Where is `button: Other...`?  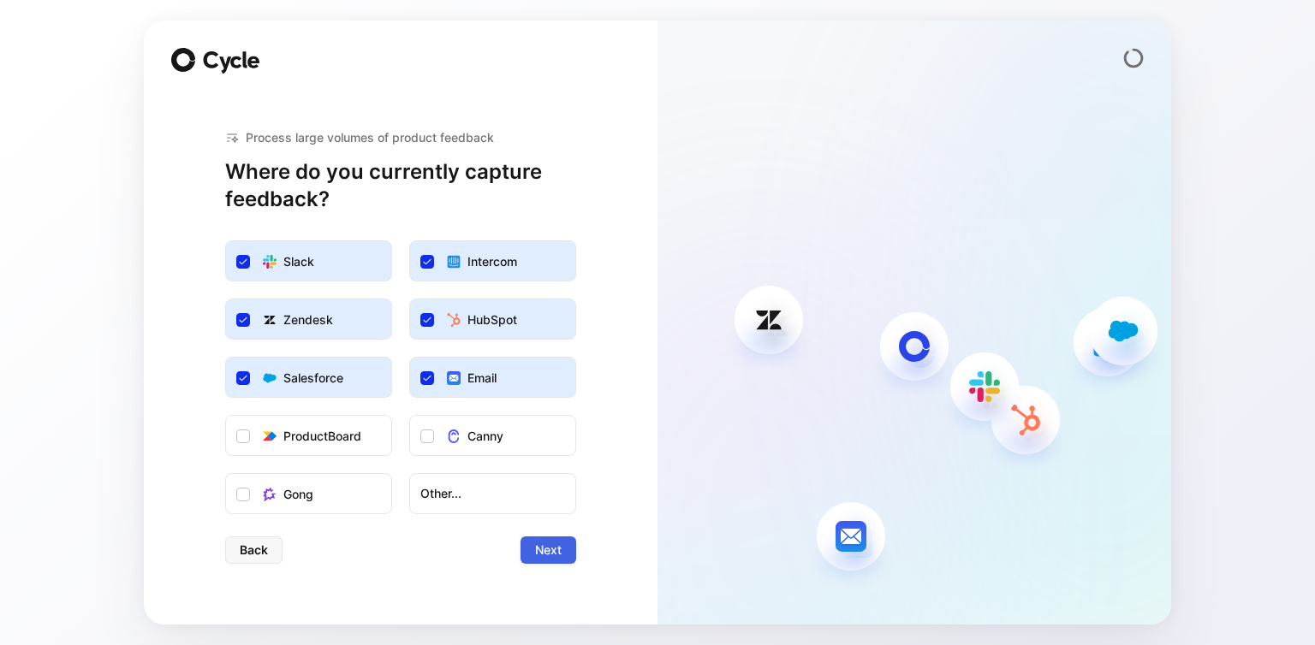
button: Other... is located at coordinates (492, 494).